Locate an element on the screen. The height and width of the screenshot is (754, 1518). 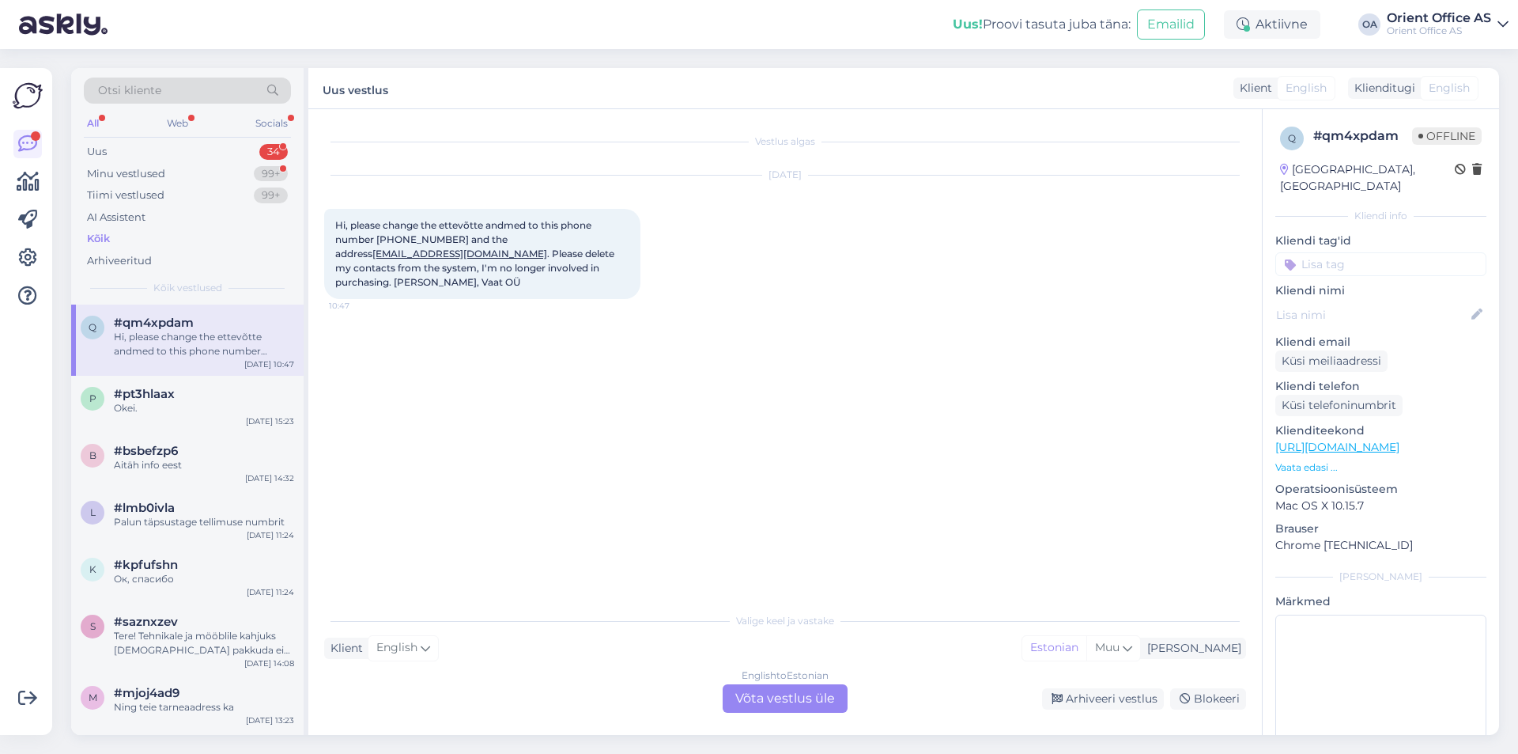
div: Okei. is located at coordinates (204, 408).